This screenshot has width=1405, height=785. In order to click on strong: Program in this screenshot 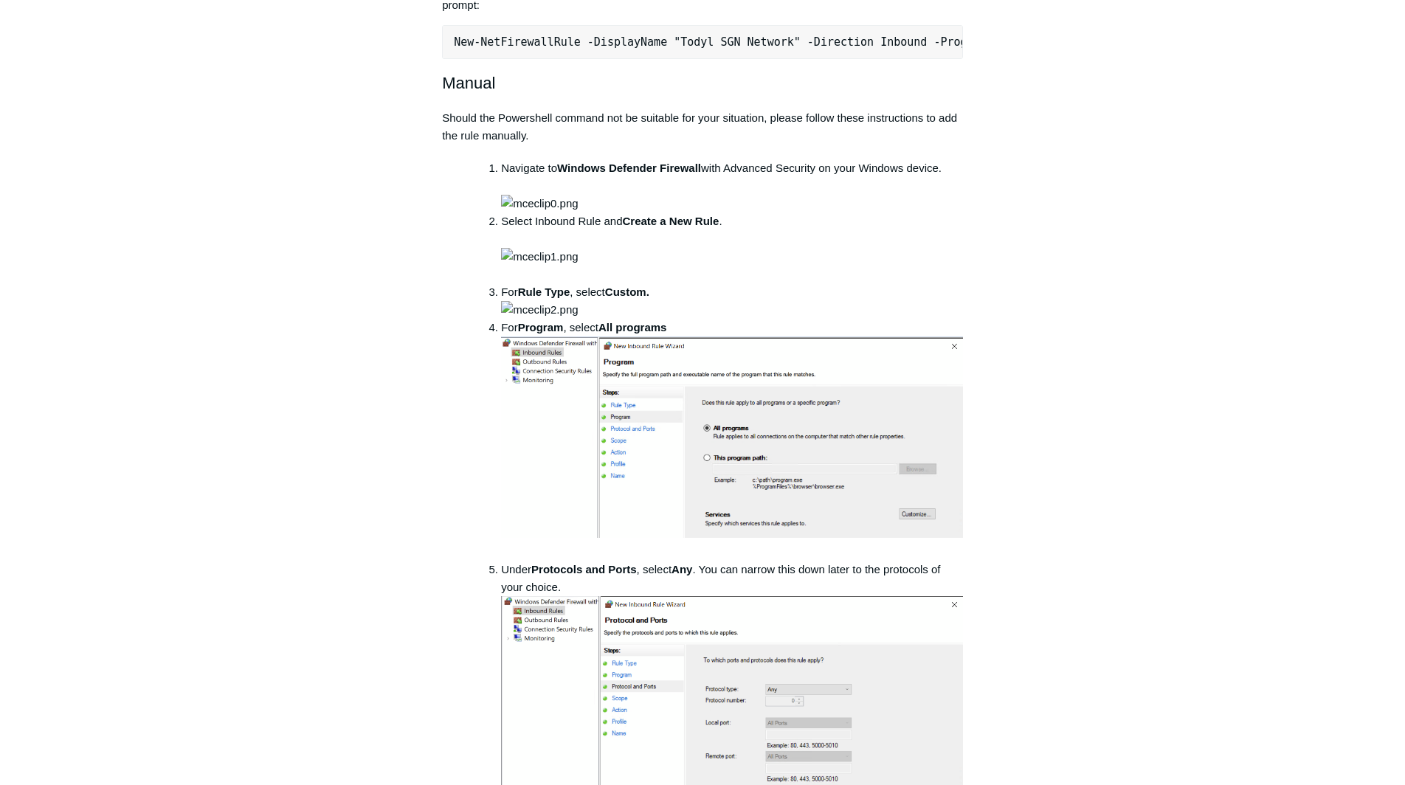, I will do `click(541, 327)`.